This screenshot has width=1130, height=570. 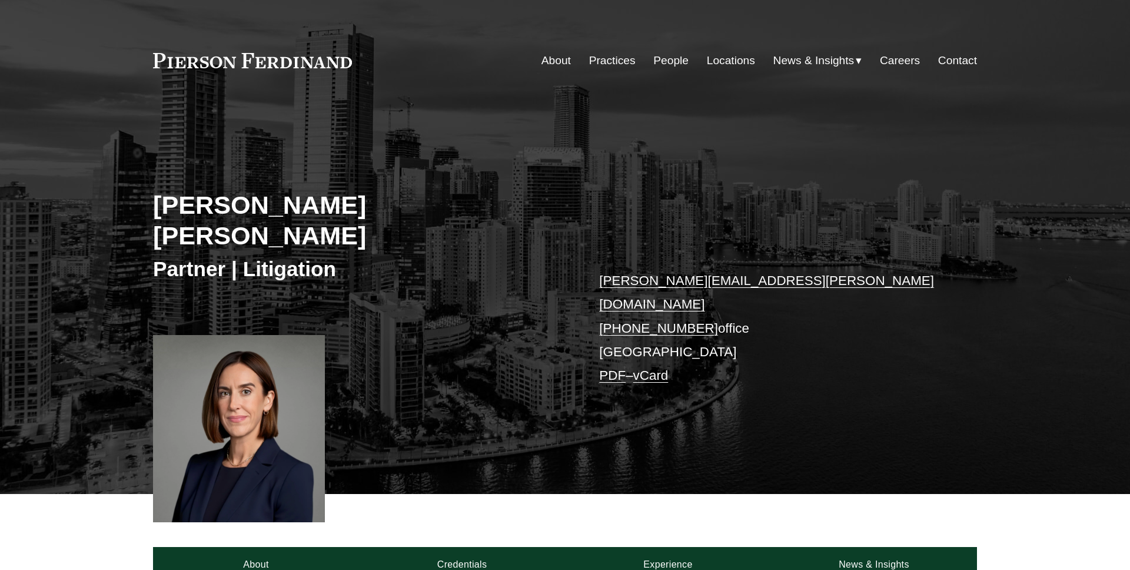 What do you see at coordinates (612, 375) in the screenshot?
I see `a: PDF` at bounding box center [612, 375].